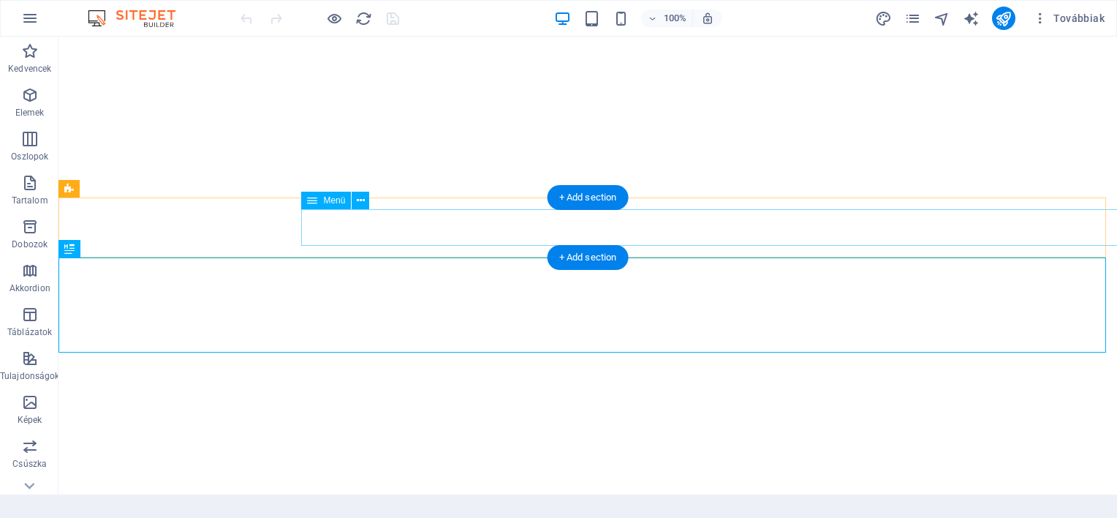 The width and height of the screenshot is (1117, 518). What do you see at coordinates (708, 18) in the screenshot?
I see `i: Átméretezés esetén automatikusan beállítja a nagyítási szintet a választott eszköznek megfelelően.` at bounding box center [708, 18].